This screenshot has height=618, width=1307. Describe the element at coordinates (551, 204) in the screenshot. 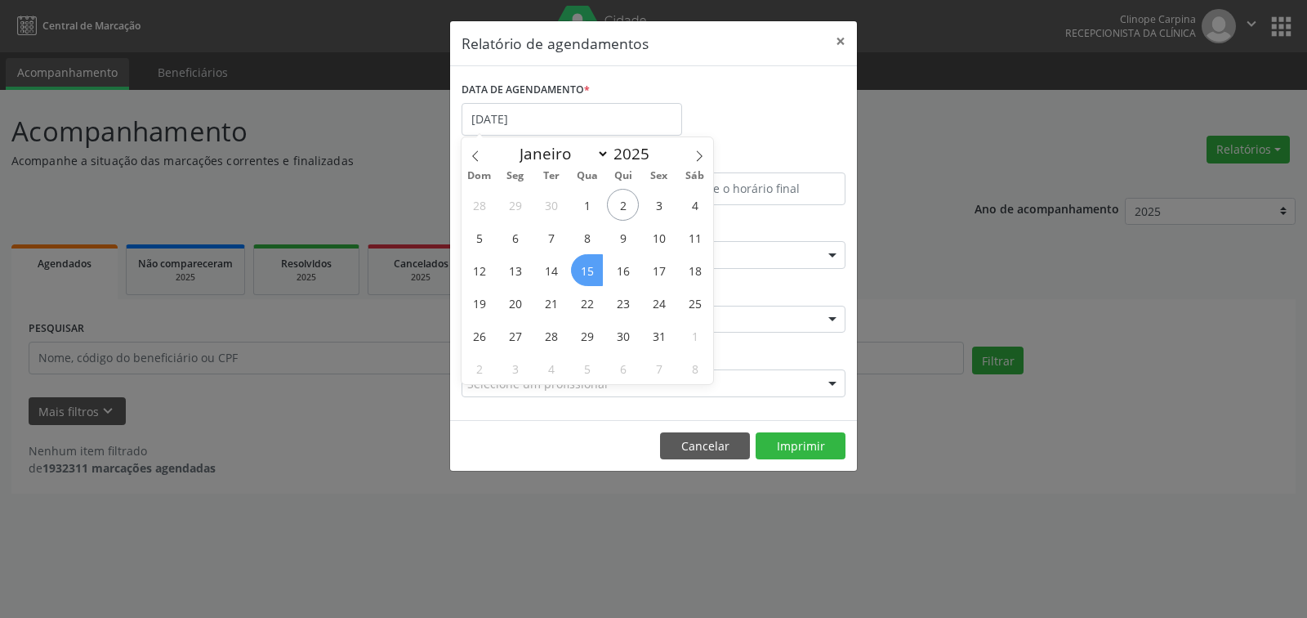

I see `span: Setembro 30, 2025` at that location.